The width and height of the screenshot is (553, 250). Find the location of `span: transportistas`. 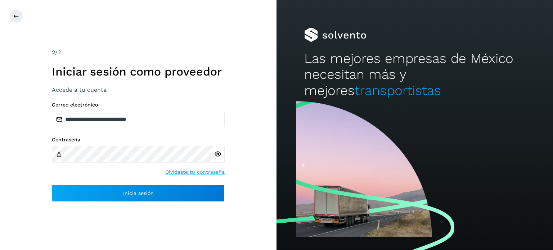

span: transportistas is located at coordinates (398, 90).